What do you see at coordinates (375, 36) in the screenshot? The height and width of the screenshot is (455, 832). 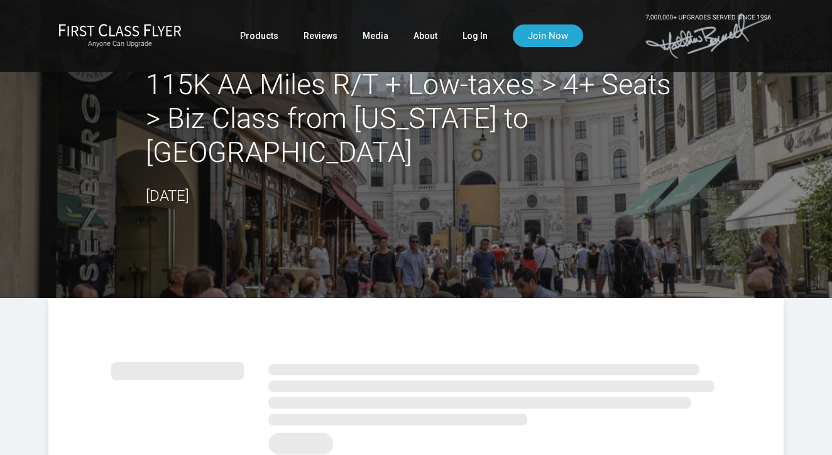 I see `a: Media` at bounding box center [375, 36].